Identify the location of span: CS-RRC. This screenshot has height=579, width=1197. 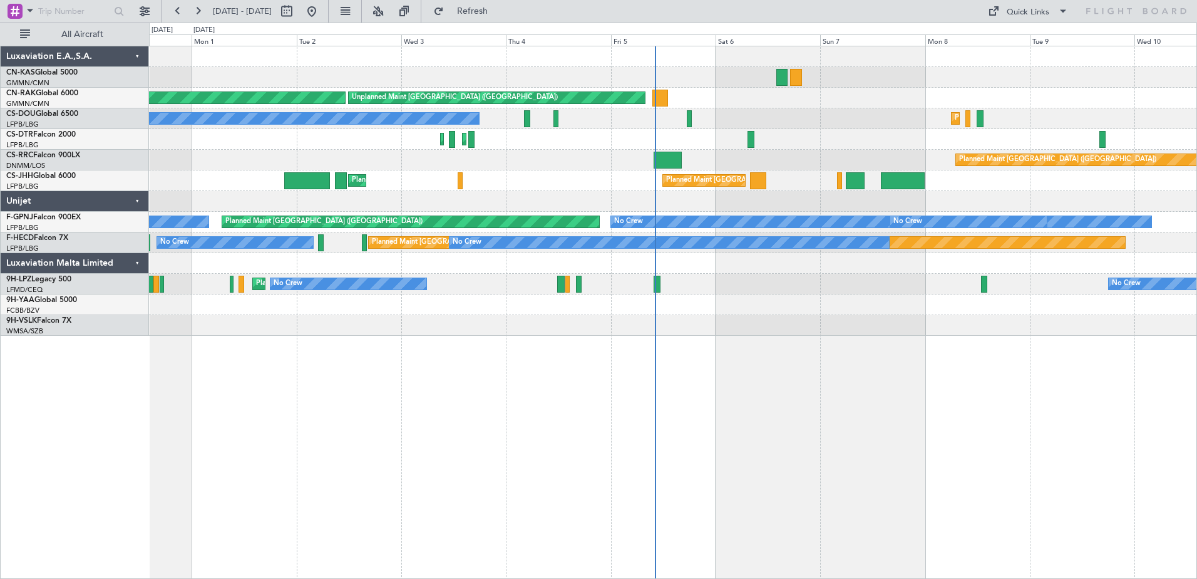
(19, 155).